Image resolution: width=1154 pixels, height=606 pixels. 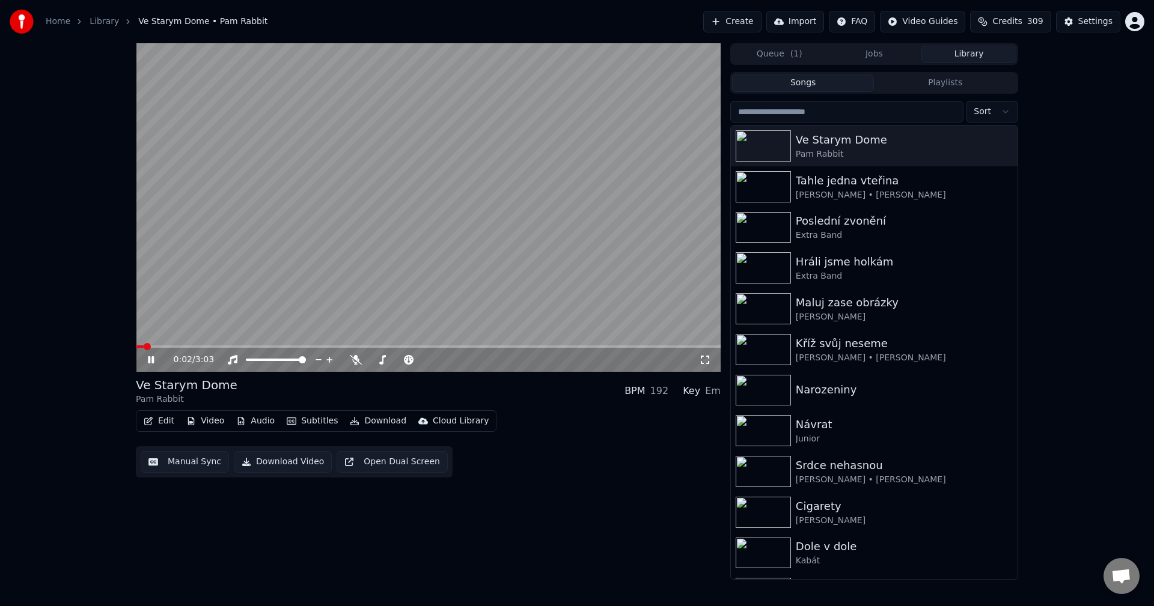 I want to click on button: Songs, so click(x=803, y=83).